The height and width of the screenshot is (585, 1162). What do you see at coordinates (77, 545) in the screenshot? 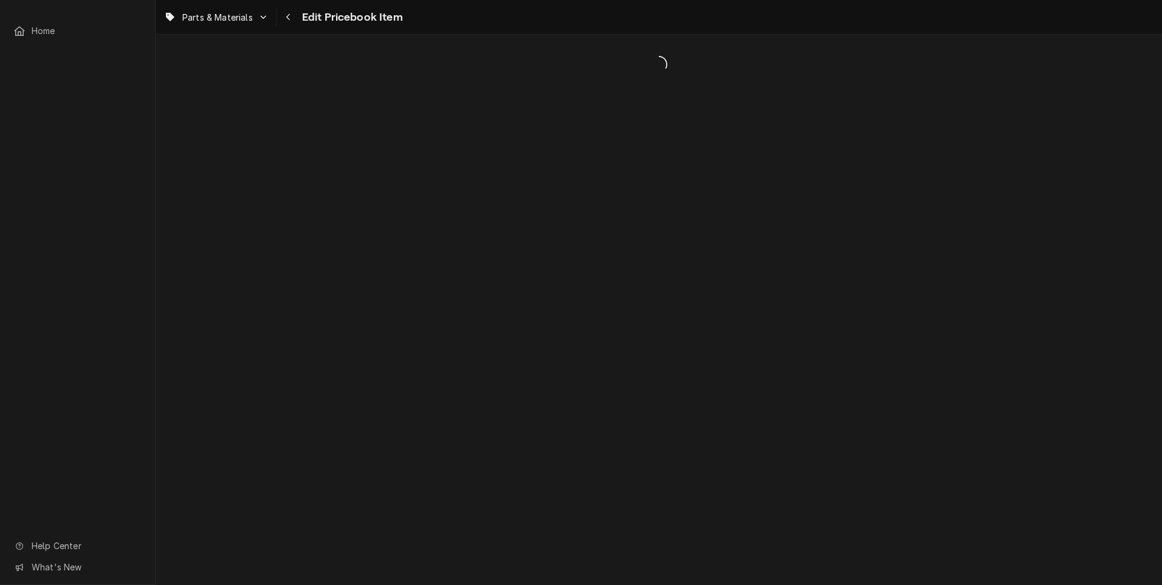
I see `a: Go to Help Center` at bounding box center [77, 545].